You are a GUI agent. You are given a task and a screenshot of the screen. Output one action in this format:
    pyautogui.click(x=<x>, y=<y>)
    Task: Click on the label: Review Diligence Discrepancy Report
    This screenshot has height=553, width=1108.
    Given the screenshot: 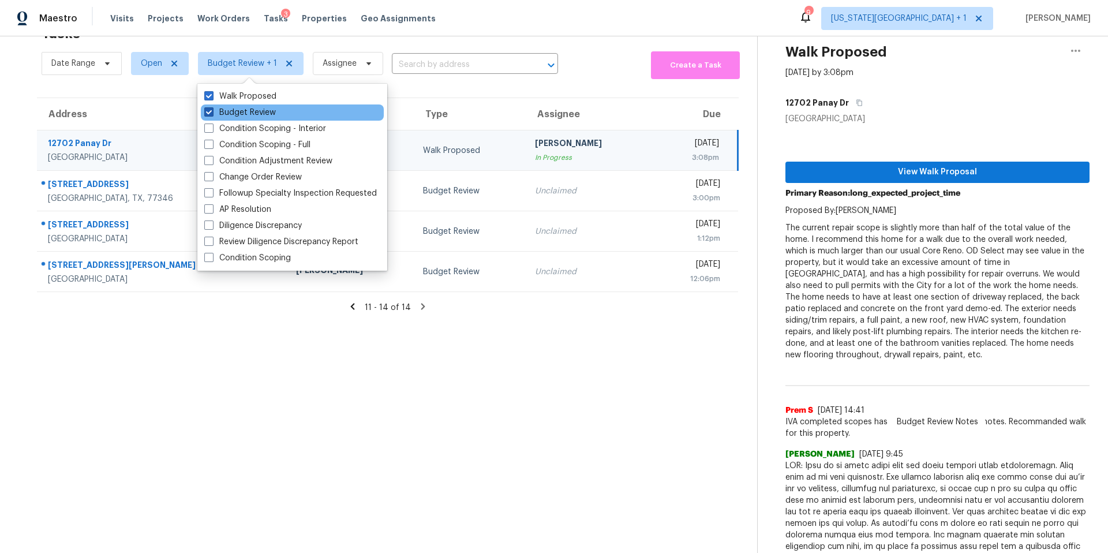 What is the action you would take?
    pyautogui.click(x=281, y=242)
    